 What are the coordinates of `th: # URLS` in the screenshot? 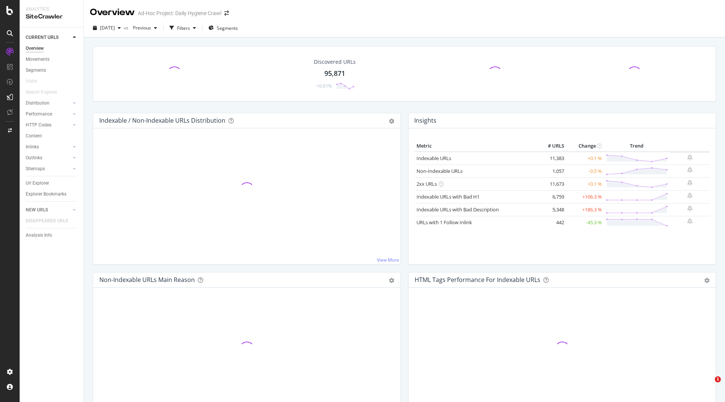 It's located at (551, 146).